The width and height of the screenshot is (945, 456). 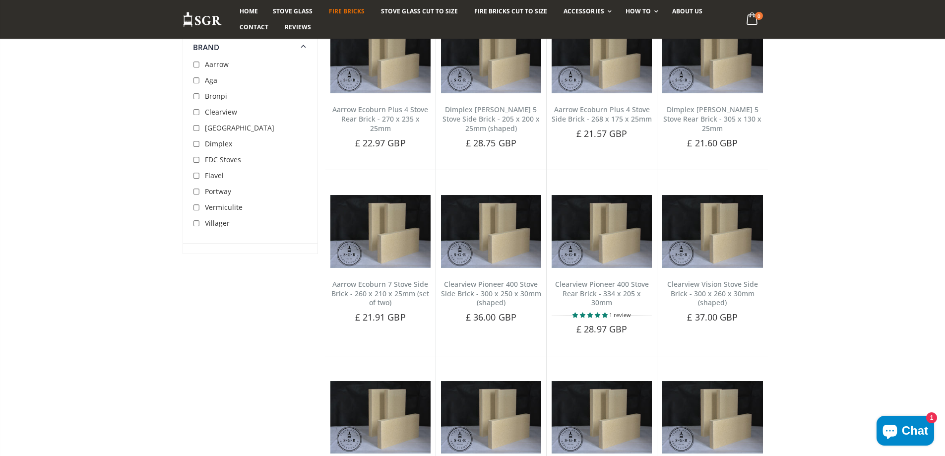 What do you see at coordinates (214, 175) in the screenshot?
I see `span: Flavel` at bounding box center [214, 175].